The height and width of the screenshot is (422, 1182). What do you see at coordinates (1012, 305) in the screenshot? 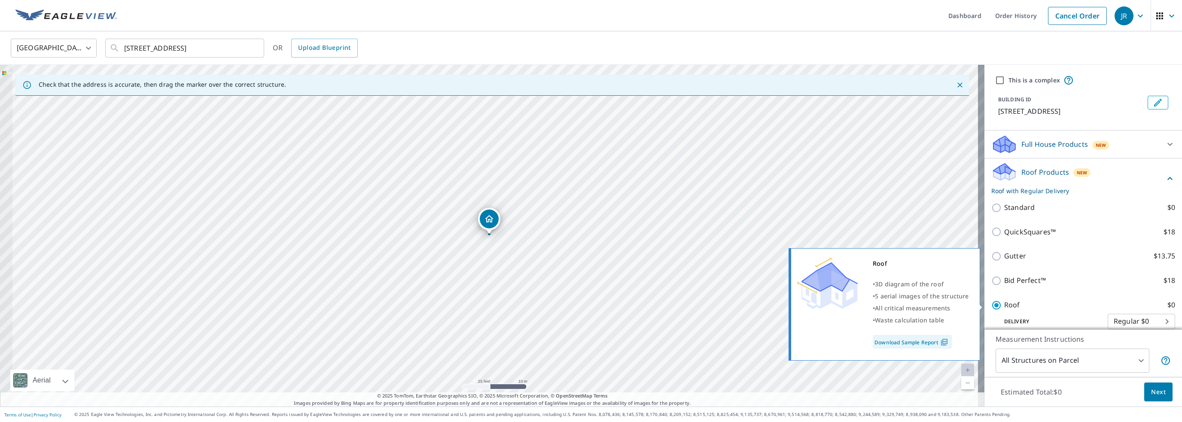
I see `p: Roof` at bounding box center [1012, 305].